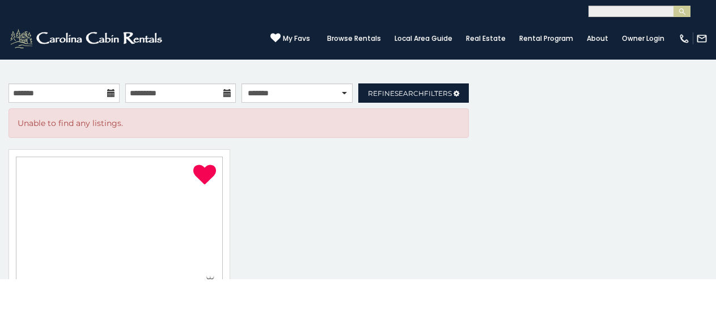 The image size is (716, 332). I want to click on a: Remove from favorites, so click(205, 175).